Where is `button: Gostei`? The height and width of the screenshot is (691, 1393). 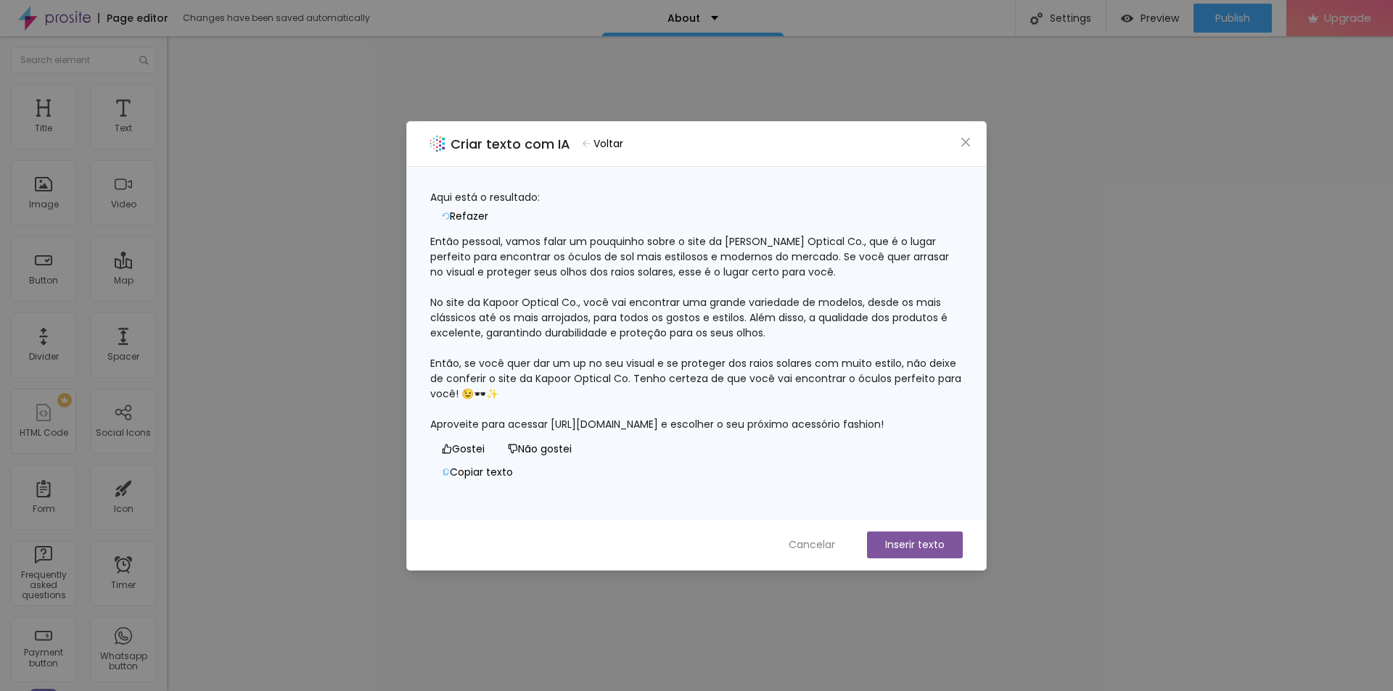 button: Gostei is located at coordinates (463, 450).